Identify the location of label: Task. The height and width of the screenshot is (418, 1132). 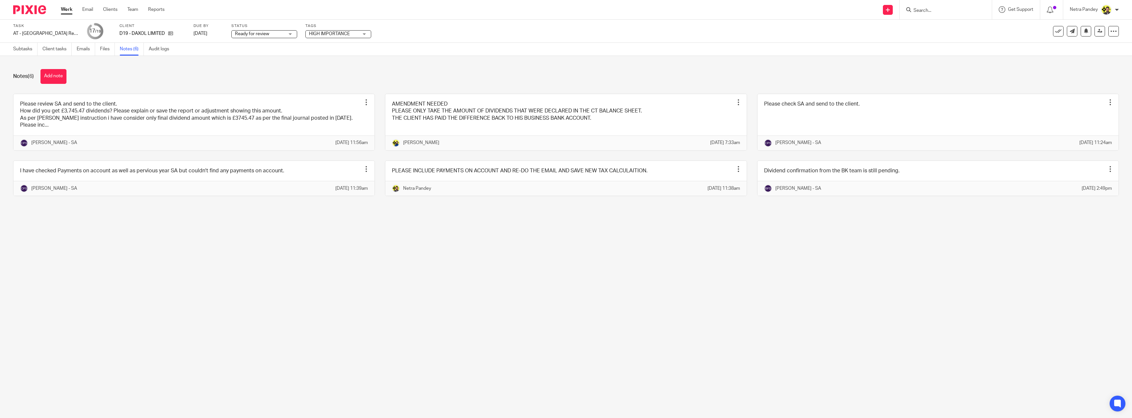
(46, 26).